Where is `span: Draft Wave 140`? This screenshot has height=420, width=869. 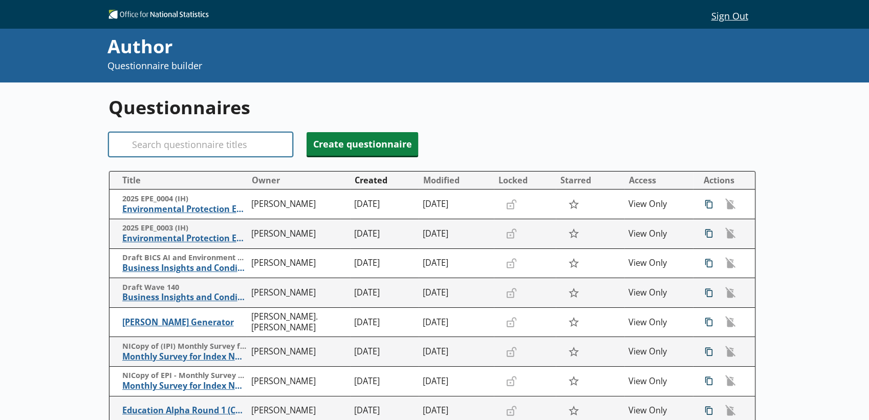
span: Draft Wave 140 is located at coordinates (184, 287).